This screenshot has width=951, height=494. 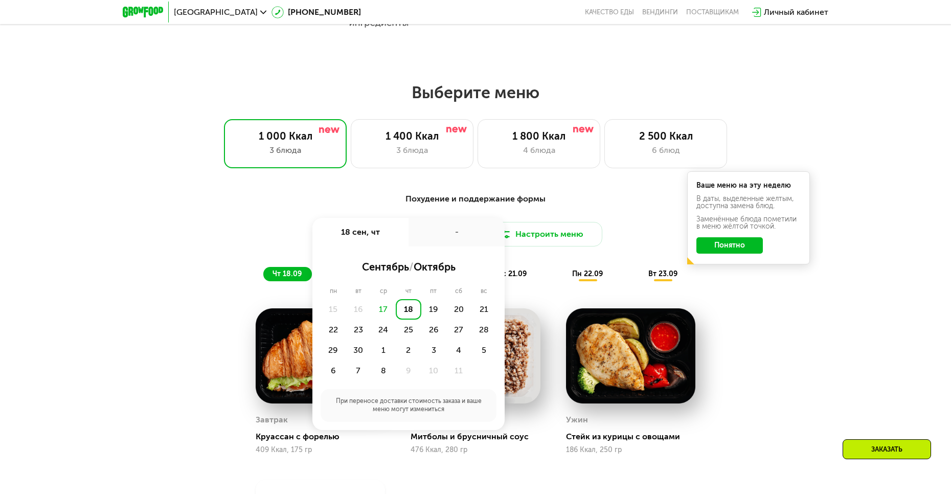 What do you see at coordinates (434, 309) in the screenshot?
I see `div: 19` at bounding box center [434, 309].